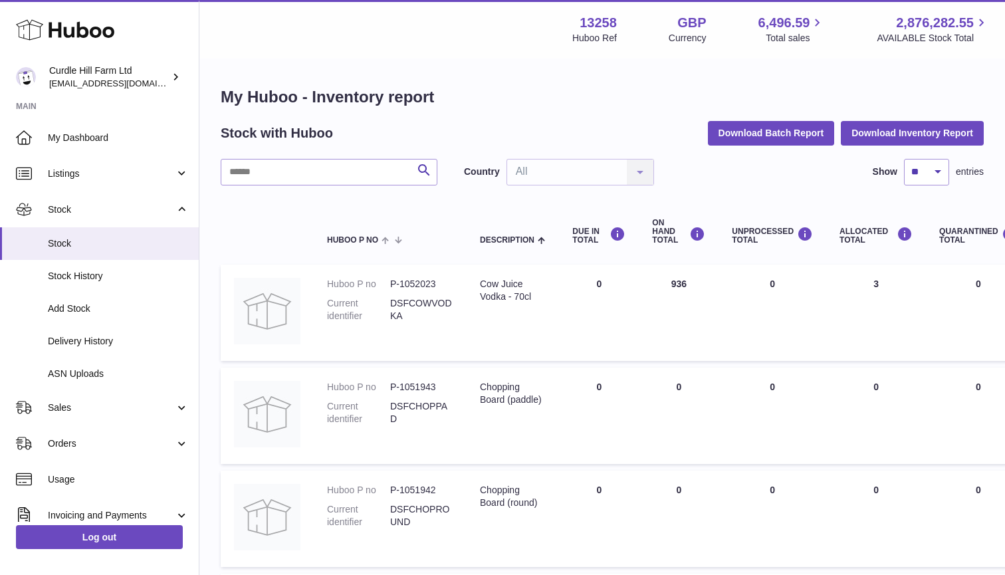 This screenshot has height=575, width=1005. I want to click on span: Invoicing and Payments, so click(111, 515).